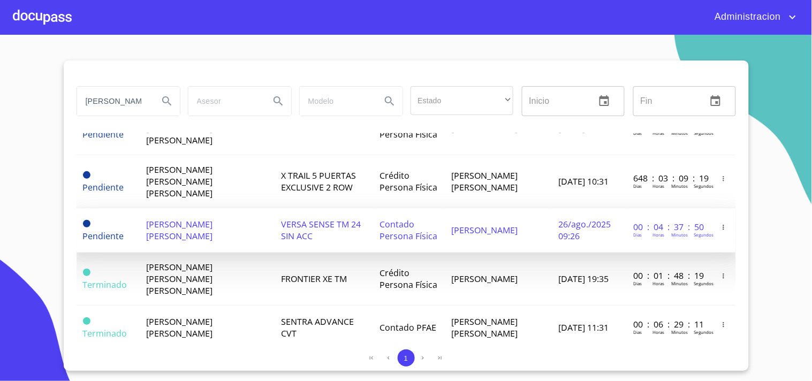 The image size is (812, 381). What do you see at coordinates (669, 324) in the screenshot?
I see `p: 00 : 06 : 29 : 11` at bounding box center [669, 324].